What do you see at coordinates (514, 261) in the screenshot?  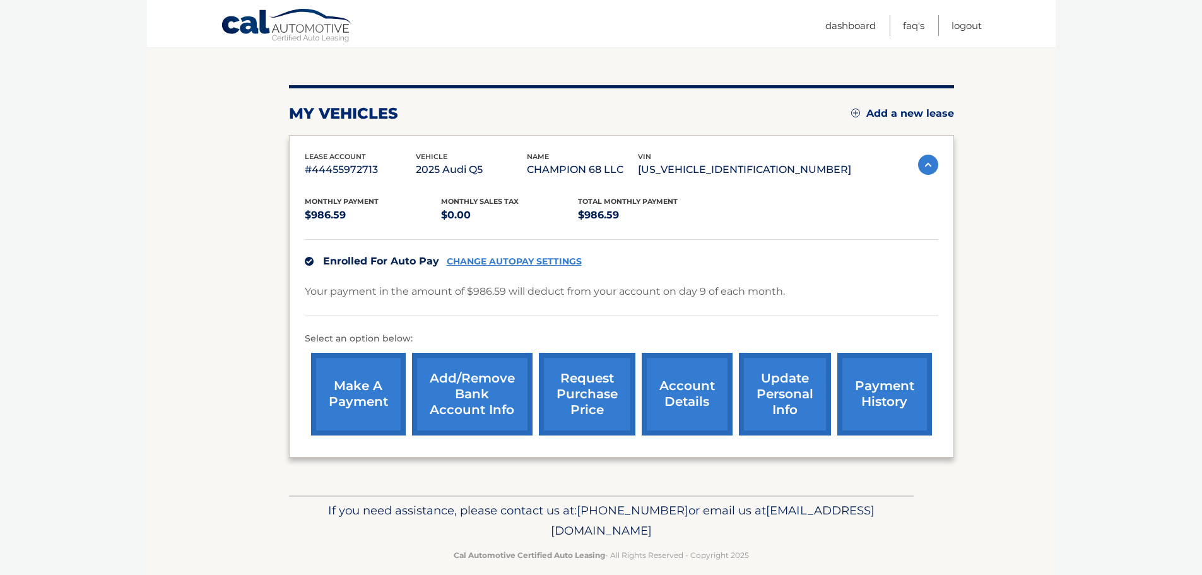 I see `a: CHANGE AUTOPAY SETTINGS` at bounding box center [514, 261].